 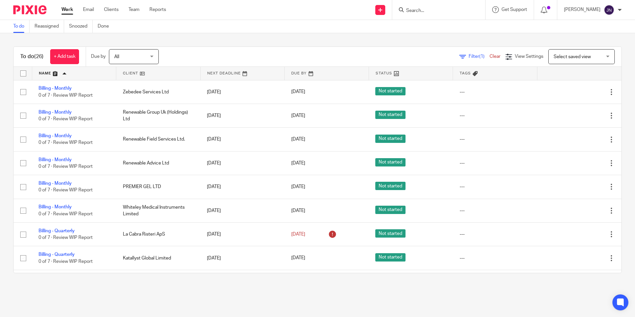 What do you see at coordinates (529, 56) in the screenshot?
I see `span: View Settings` at bounding box center [529, 56].